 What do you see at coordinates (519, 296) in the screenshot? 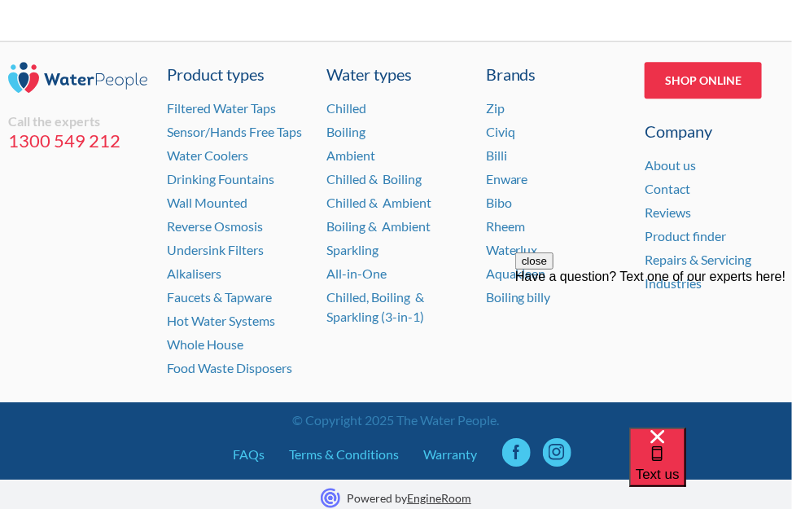
I see `a: Boiling billy` at bounding box center [519, 296].